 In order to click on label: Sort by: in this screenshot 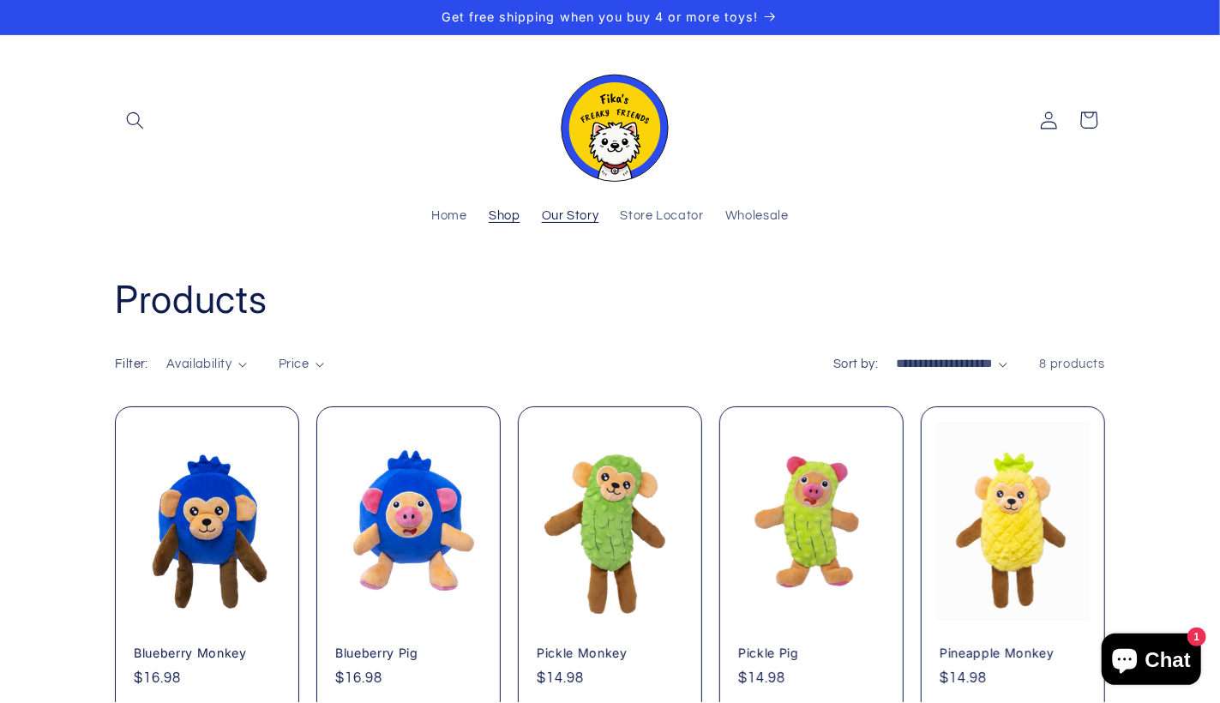, I will do `click(856, 364)`.